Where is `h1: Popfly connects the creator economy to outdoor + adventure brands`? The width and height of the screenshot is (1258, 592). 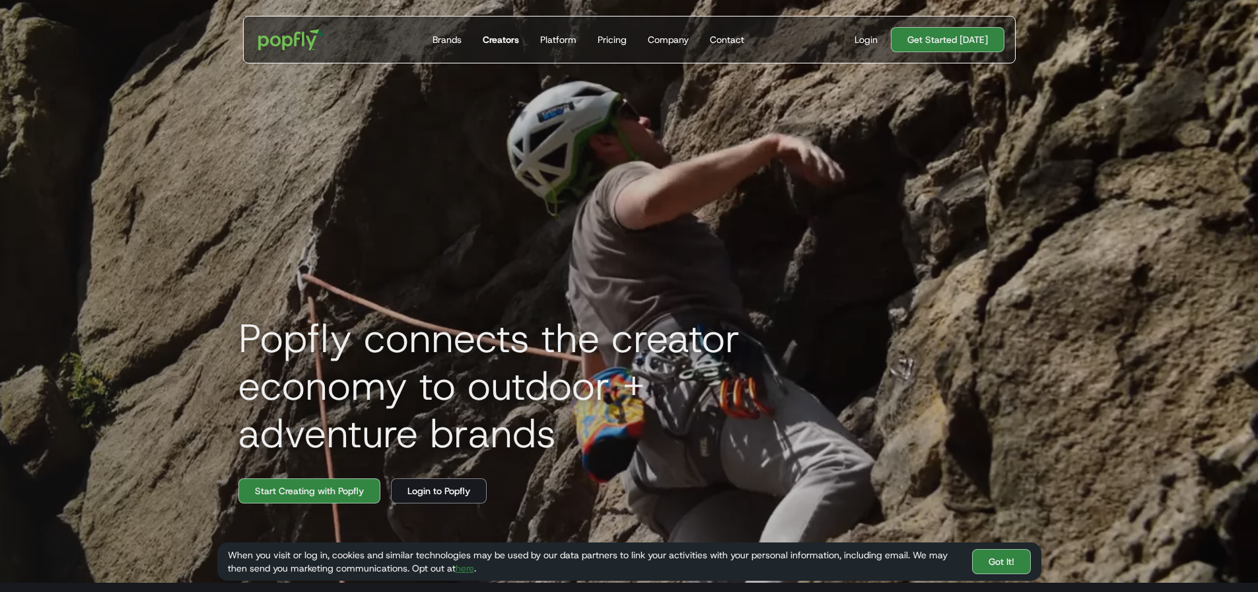
h1: Popfly connects the creator economy to outdoor + adventure brands is located at coordinates (525, 386).